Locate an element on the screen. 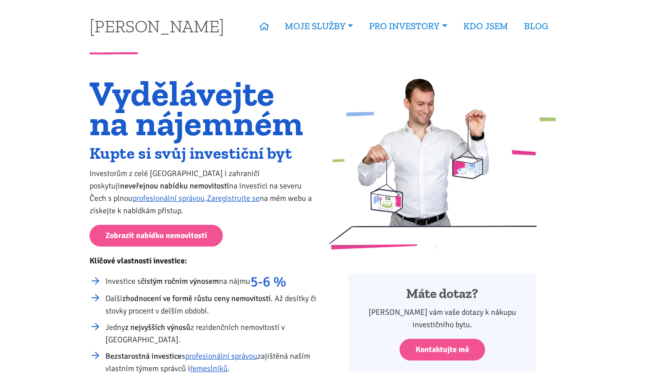 The width and height of the screenshot is (645, 380). li: Investice s na nájmu is located at coordinates (211, 281).